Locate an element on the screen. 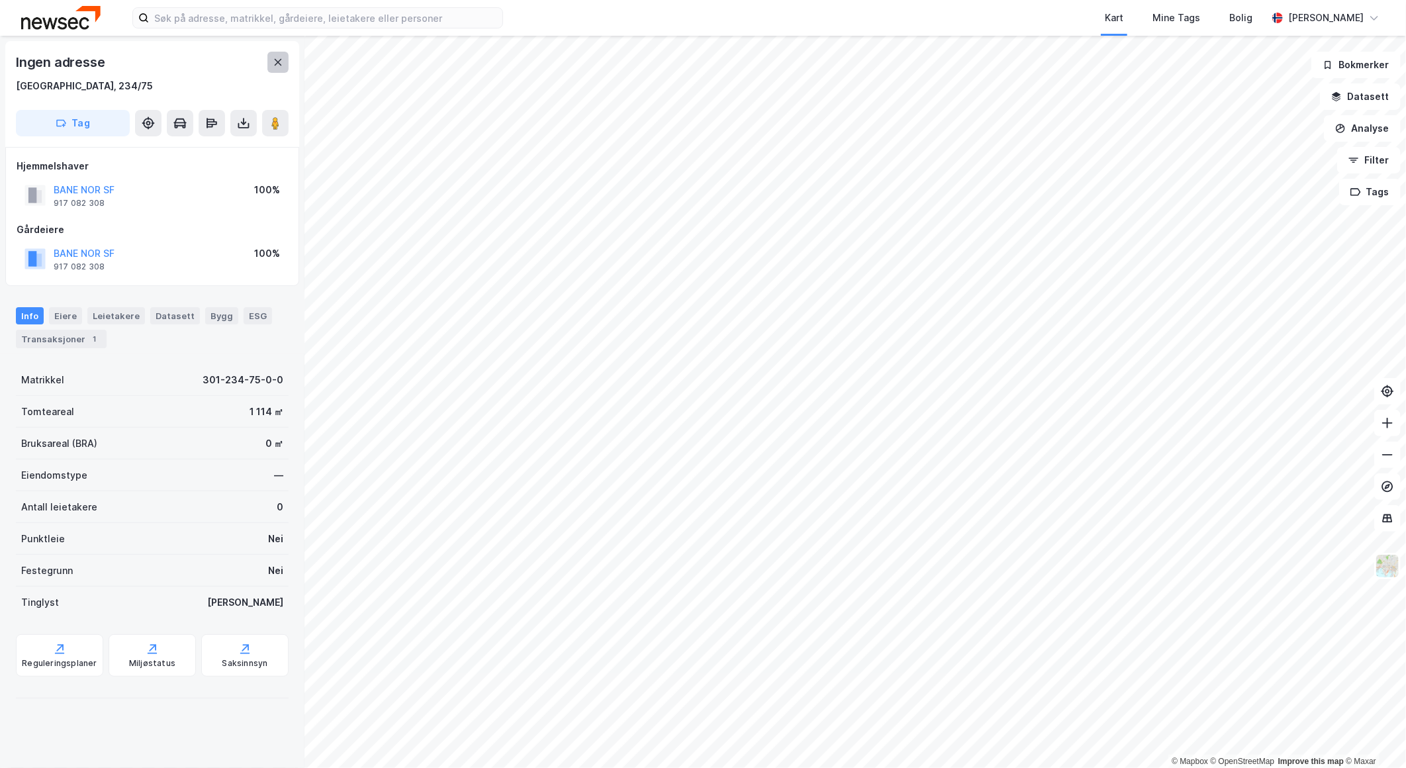 This screenshot has width=1406, height=768. div: Bygg is located at coordinates (222, 316).